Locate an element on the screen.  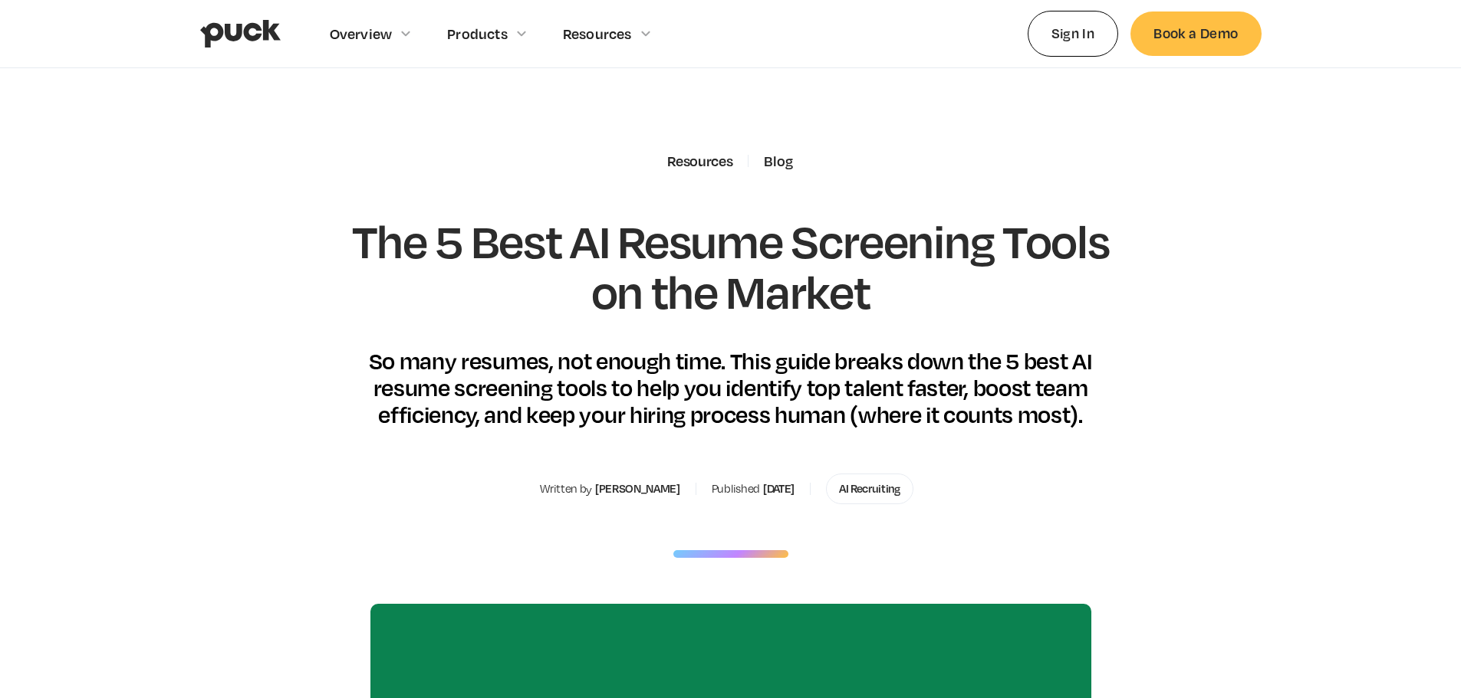
a: Book a Demo is located at coordinates (1195, 33).